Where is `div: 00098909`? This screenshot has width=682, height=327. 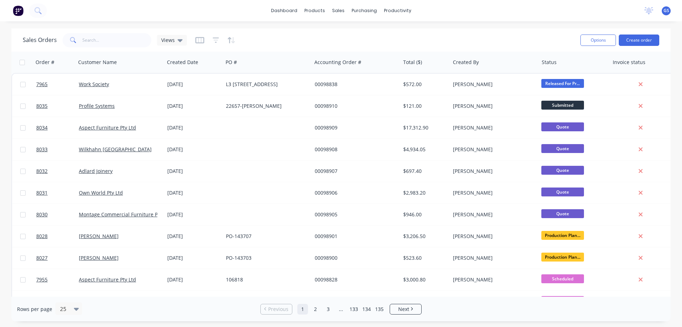
div: 00098909 is located at coordinates (354, 128).